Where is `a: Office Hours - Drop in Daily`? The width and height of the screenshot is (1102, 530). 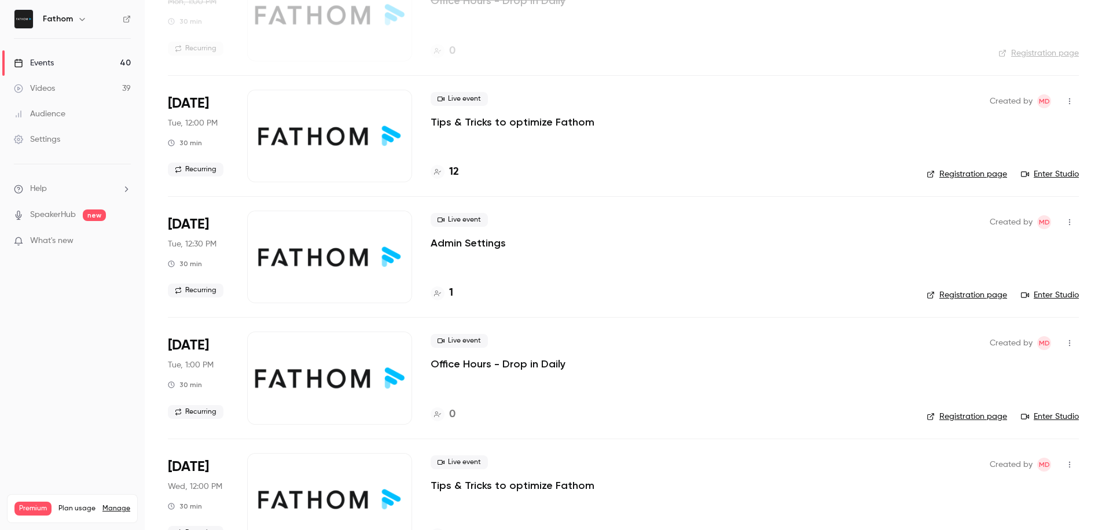
a: Office Hours - Drop in Daily is located at coordinates (498, 364).